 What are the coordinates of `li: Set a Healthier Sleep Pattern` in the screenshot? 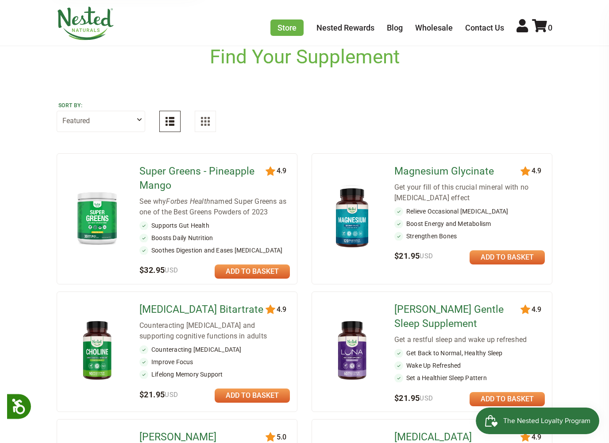 It's located at (470, 378).